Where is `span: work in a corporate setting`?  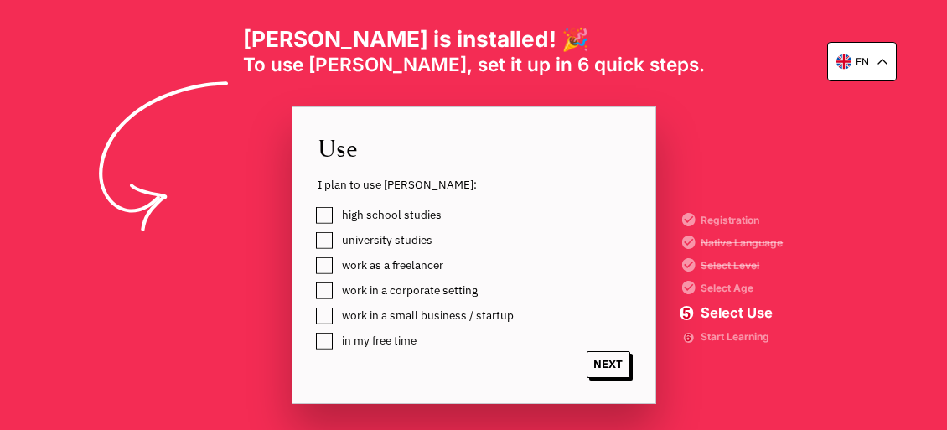
span: work in a corporate setting is located at coordinates (410, 290).